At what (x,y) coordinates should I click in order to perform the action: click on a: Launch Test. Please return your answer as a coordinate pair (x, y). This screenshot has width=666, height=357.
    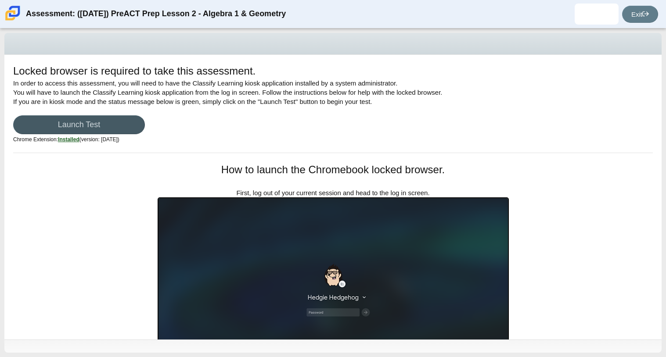
    Looking at the image, I should click on (79, 125).